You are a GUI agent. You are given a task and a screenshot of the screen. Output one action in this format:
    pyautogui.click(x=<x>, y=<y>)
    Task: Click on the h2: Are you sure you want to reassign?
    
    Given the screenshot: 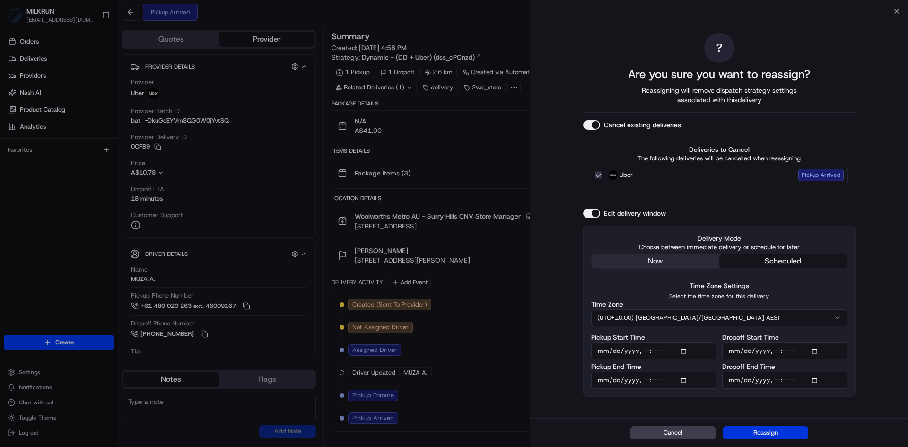 What is the action you would take?
    pyautogui.click(x=719, y=74)
    